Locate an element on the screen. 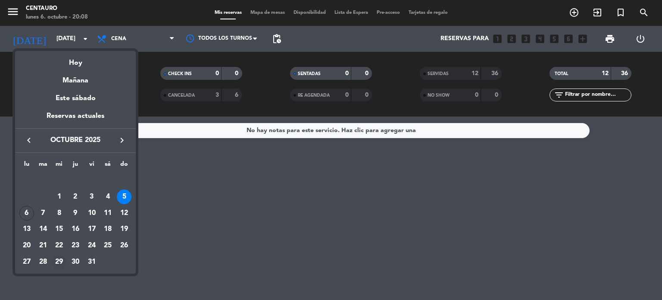 The height and width of the screenshot is (300, 662). div: 22 is located at coordinates (59, 245).